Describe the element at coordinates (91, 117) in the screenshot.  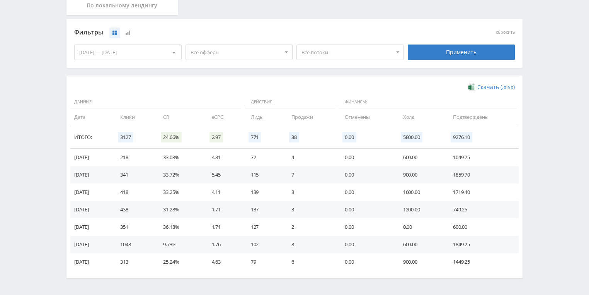
I see `td: Дата` at that location.